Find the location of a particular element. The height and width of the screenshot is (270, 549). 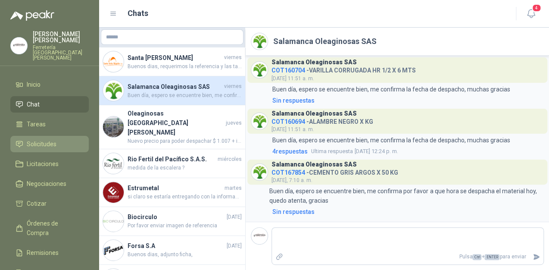

span: Chat is located at coordinates (33, 104).